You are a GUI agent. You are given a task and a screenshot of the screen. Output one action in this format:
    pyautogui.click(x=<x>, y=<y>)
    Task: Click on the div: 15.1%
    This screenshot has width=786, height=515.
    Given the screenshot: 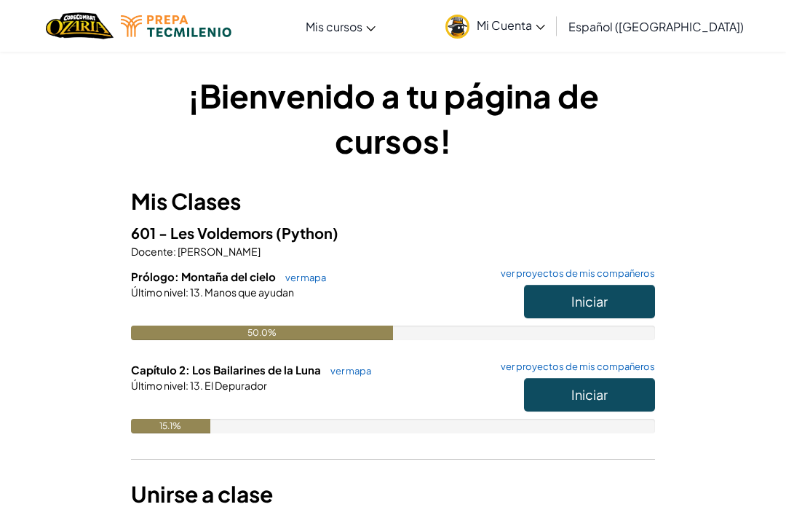 What is the action you would take?
    pyautogui.click(x=170, y=426)
    